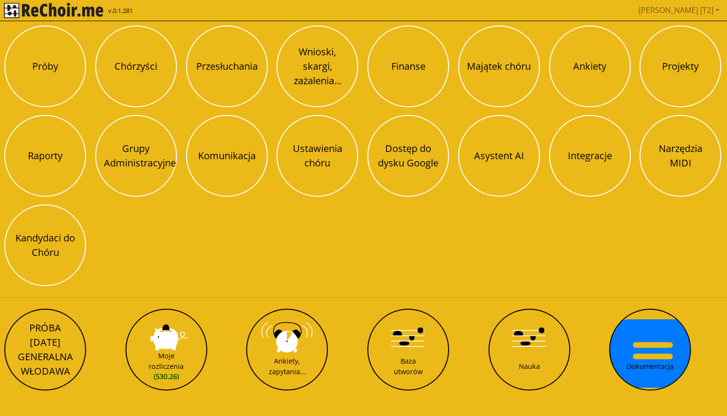 This screenshot has width=727, height=416. What do you see at coordinates (287, 350) in the screenshot?
I see `button: Ankiety, zapytania...` at bounding box center [287, 350].